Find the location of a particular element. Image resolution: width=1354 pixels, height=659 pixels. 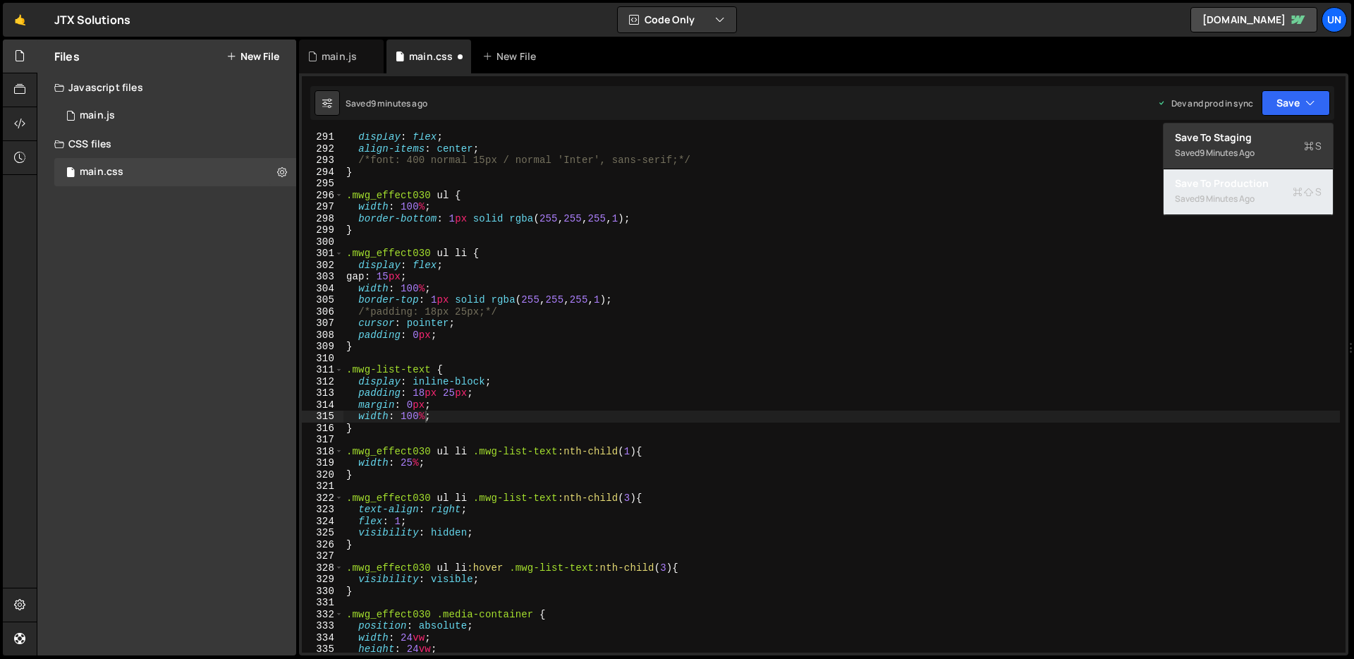

div: 311 is located at coordinates (322, 370).